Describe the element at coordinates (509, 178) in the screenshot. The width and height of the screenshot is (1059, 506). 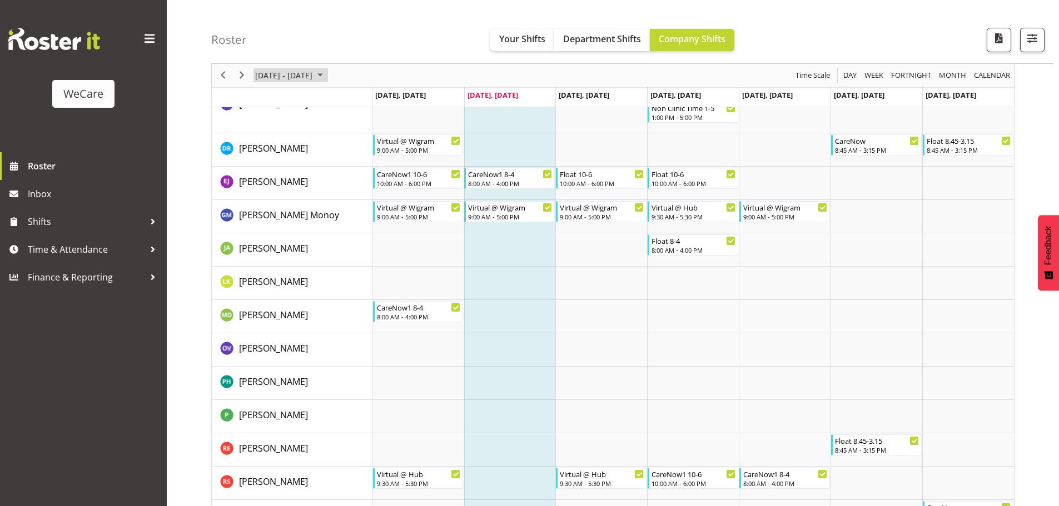
I see `div: Ella Jarvis"s event - CareNow1 8-4 Begin From Tuesday, August 19, 2025 at 8:00:00 AM GMT+12:00 En...` at that location.